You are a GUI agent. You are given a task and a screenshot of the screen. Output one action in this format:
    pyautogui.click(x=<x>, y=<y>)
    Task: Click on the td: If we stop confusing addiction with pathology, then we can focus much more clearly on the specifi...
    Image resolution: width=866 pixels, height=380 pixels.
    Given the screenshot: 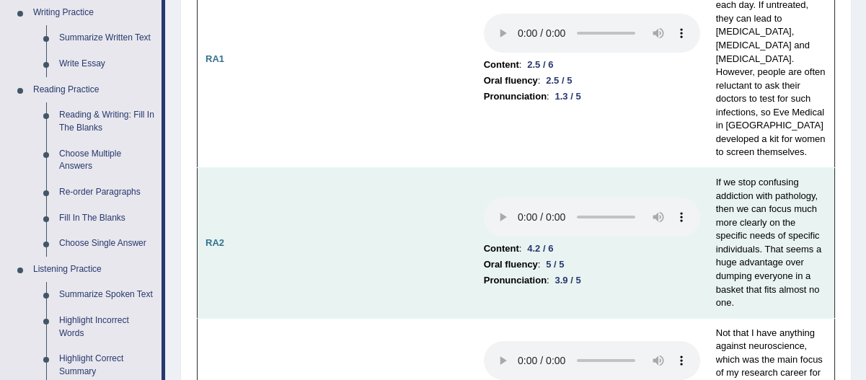 What is the action you would take?
    pyautogui.click(x=771, y=243)
    